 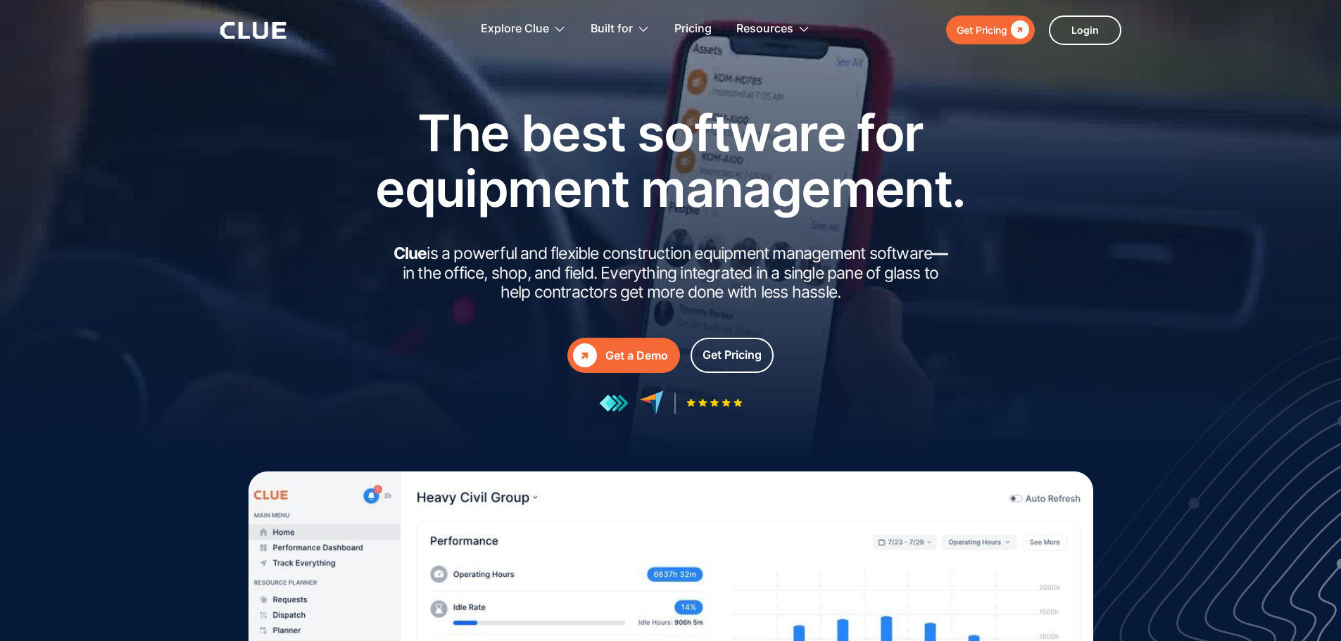 I want to click on div: Chat Widget, so click(x=1214, y=543).